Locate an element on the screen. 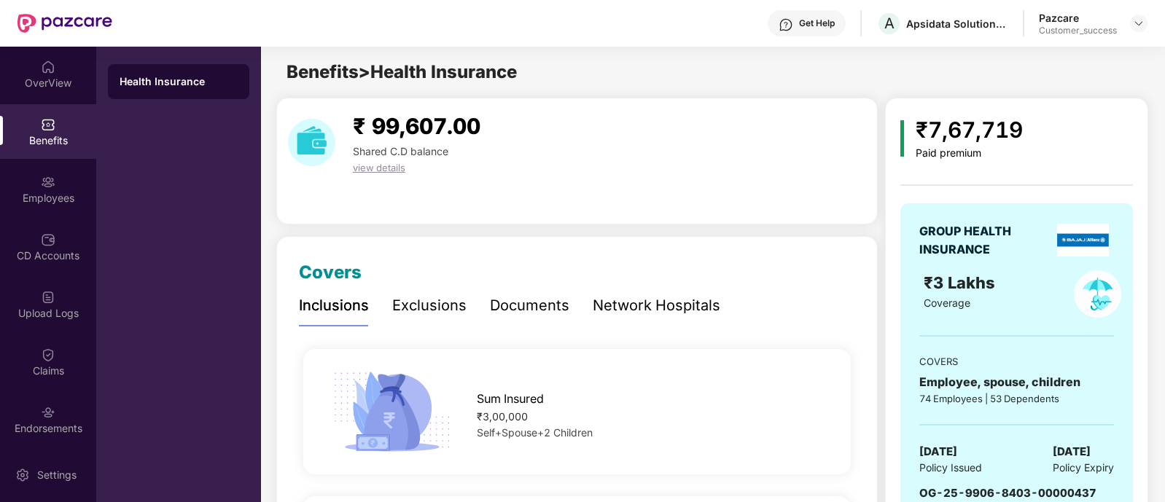 The width and height of the screenshot is (1165, 502). img: svg+xml;base64,PHN2ZyBpZD0iU2V0dGluZy0yMHgyMCIgeG1sbnM9Imh0dHA6Ly93d3cudzMub3JnLzIwMDAvc3ZnIiB3aW... is located at coordinates (23, 475).